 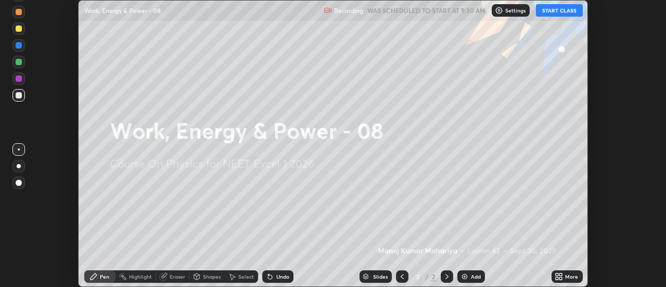 What do you see at coordinates (515, 10) in the screenshot?
I see `p: Settings` at bounding box center [515, 10].